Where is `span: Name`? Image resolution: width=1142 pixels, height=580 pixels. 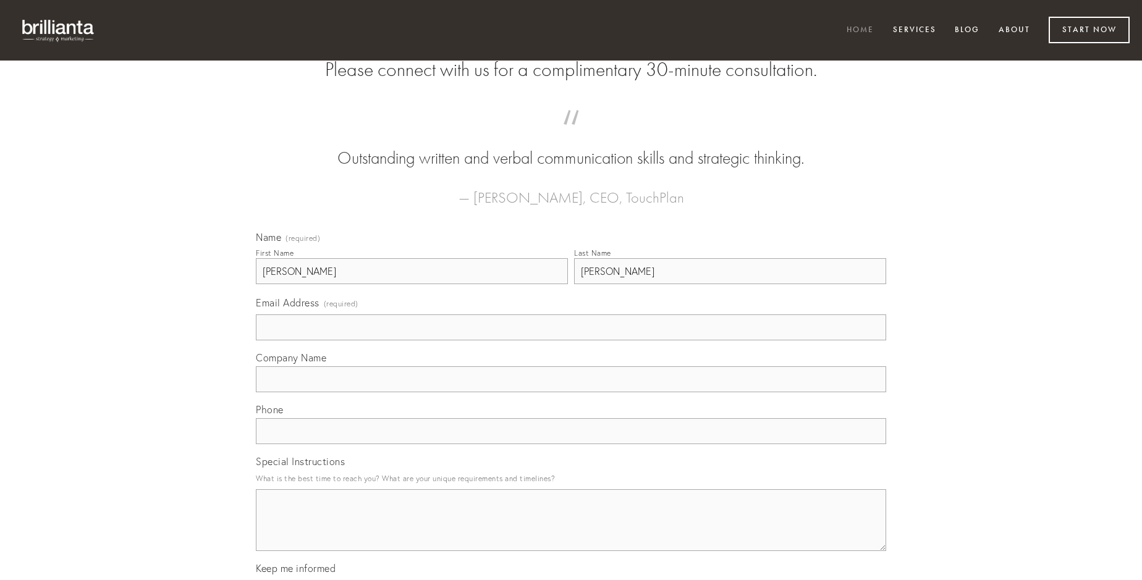
span: Name is located at coordinates (268, 237).